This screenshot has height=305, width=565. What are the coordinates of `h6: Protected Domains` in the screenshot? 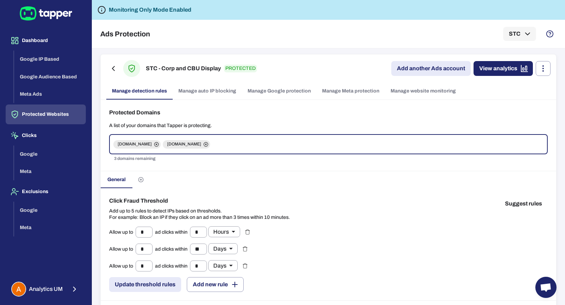 It's located at (329, 113).